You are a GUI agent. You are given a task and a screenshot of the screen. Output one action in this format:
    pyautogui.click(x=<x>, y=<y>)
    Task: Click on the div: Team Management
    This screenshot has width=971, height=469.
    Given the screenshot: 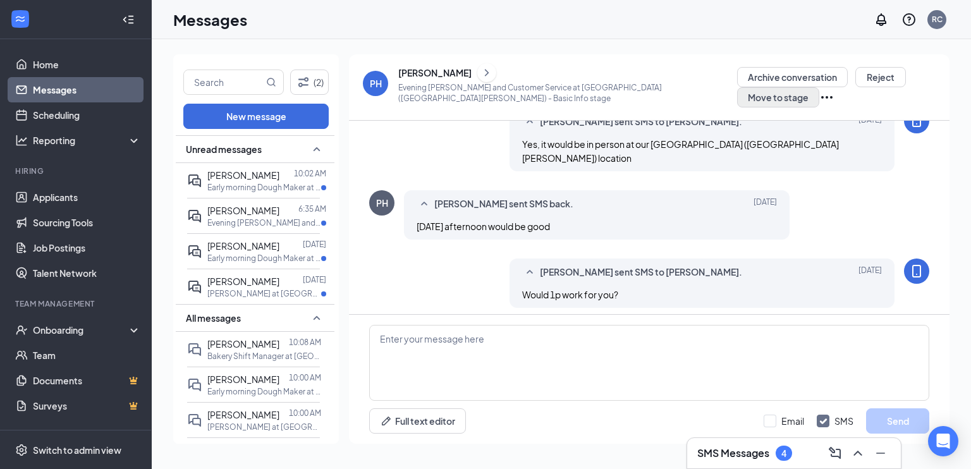 What is the action you would take?
    pyautogui.click(x=76, y=303)
    